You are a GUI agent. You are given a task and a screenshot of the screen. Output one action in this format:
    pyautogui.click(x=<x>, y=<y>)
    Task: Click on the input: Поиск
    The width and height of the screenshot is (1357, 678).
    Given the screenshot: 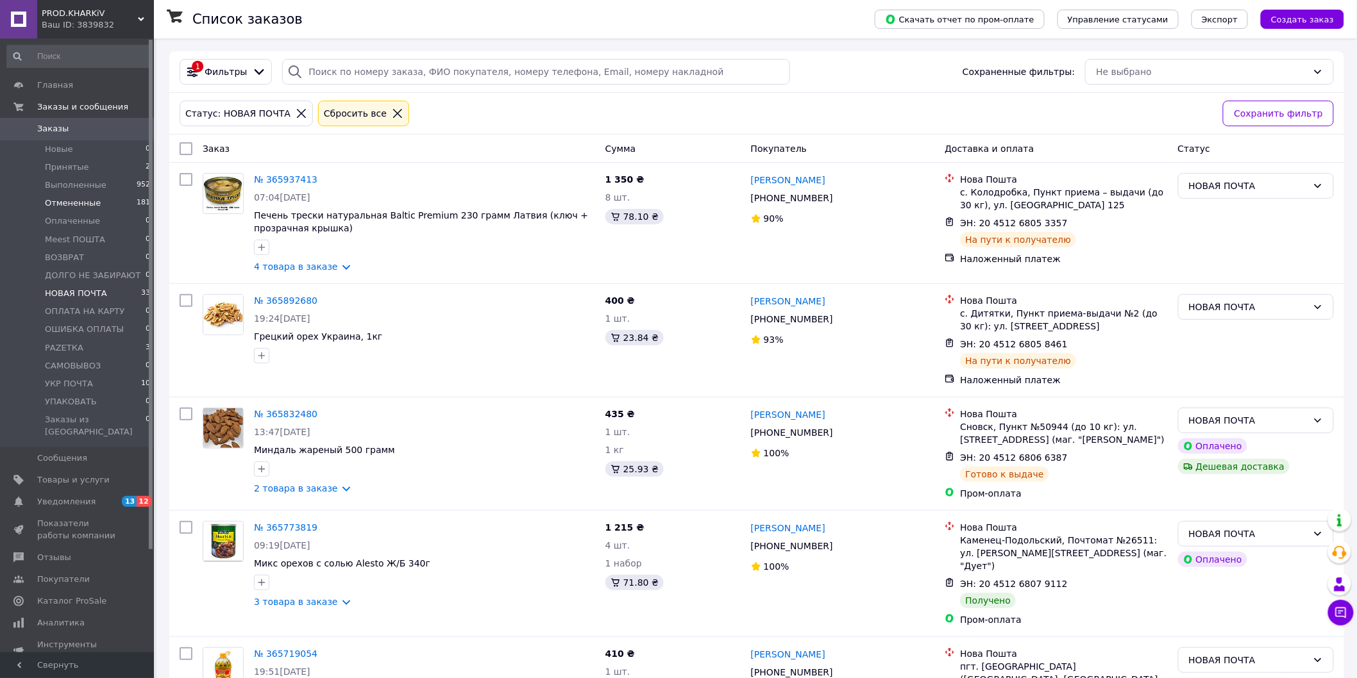 What is the action you would take?
    pyautogui.click(x=79, y=56)
    